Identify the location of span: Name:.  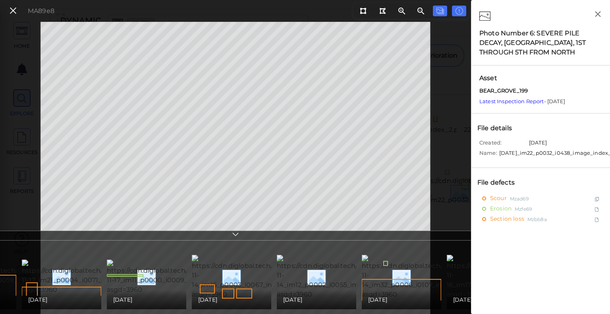
(488, 154).